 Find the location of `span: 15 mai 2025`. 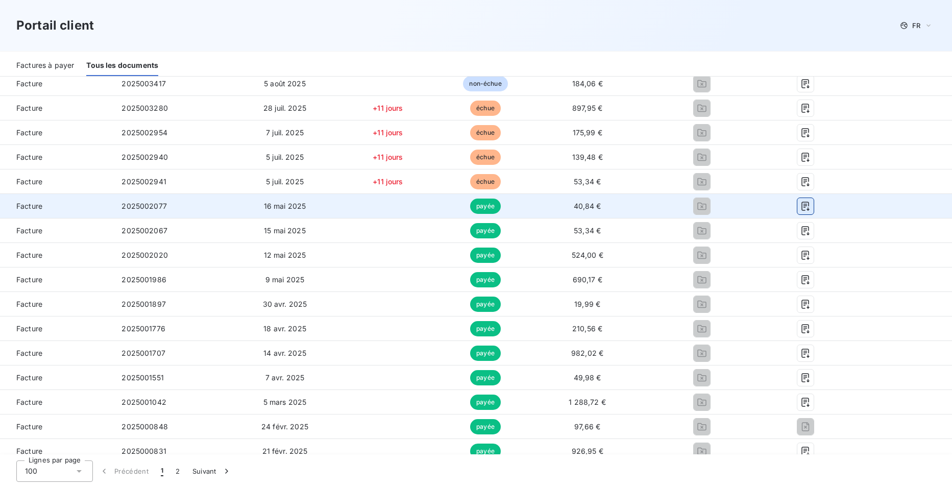

span: 15 mai 2025 is located at coordinates (285, 230).